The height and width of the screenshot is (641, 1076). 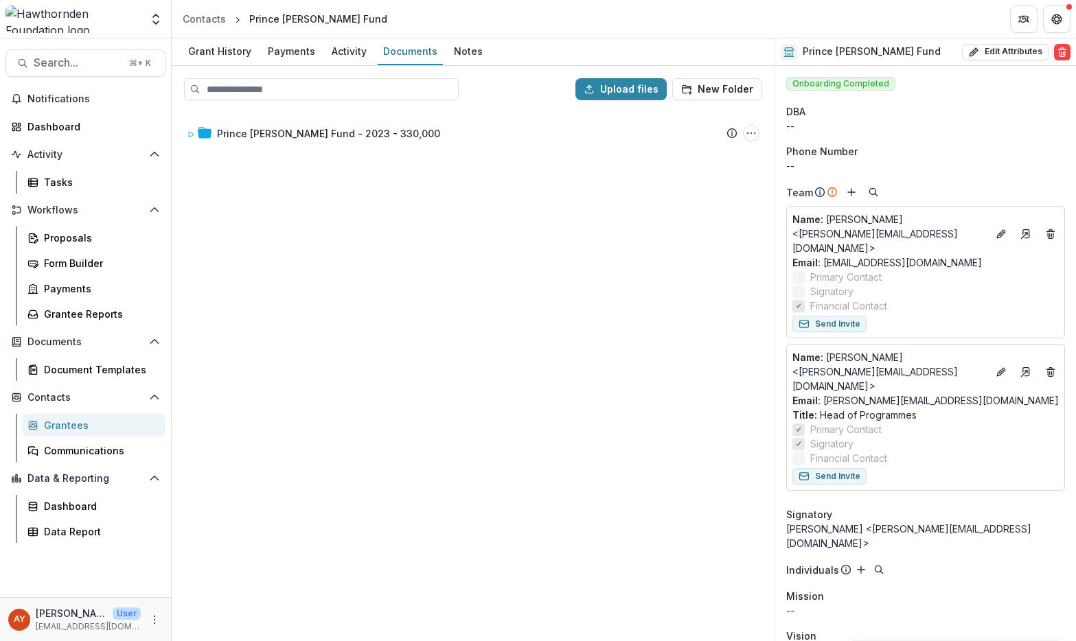 I want to click on div: Form Builder, so click(x=99, y=263).